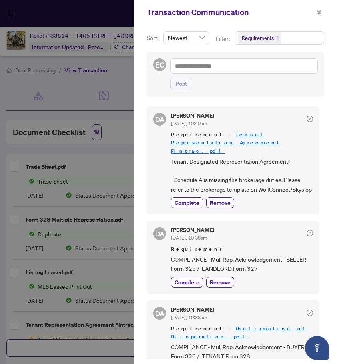  I want to click on a: Confirmation of Co-operation.pdf, so click(240, 332).